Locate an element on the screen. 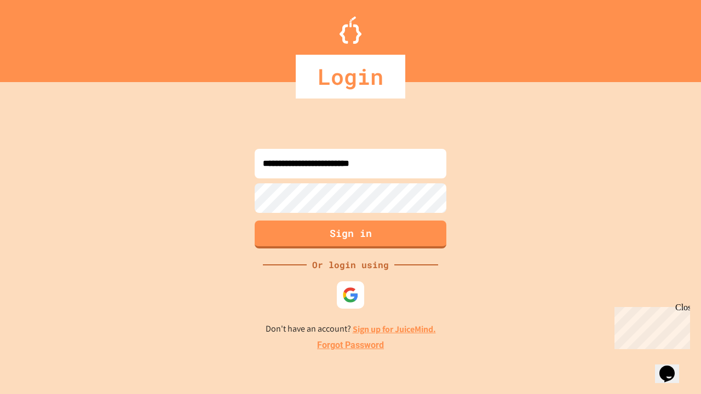  div: Login is located at coordinates (350, 77).